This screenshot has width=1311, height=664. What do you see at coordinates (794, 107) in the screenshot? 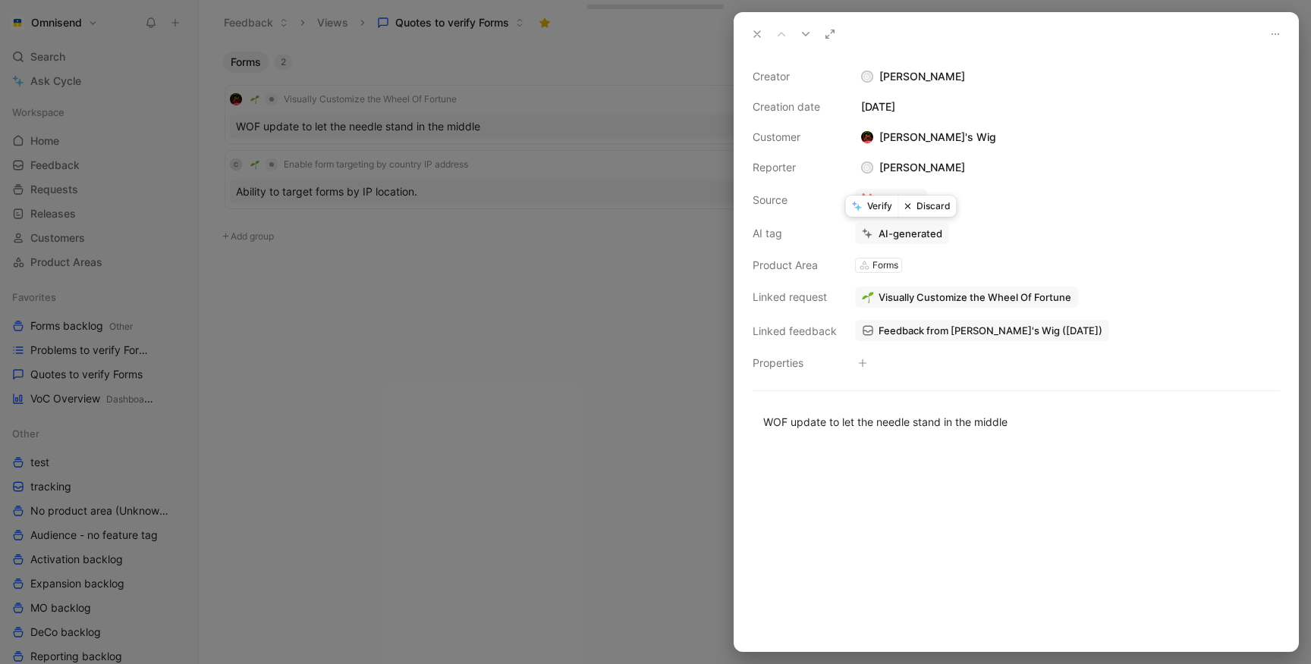
I see `div: Creation date` at bounding box center [794, 107].